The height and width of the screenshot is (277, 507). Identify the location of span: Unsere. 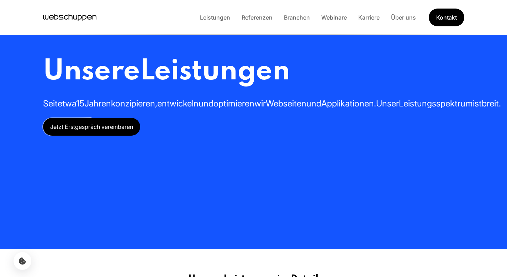
(91, 71).